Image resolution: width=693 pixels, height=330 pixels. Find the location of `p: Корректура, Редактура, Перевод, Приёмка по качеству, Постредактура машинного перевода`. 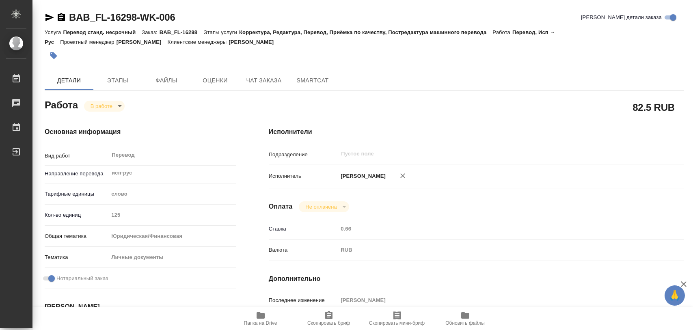

p: Корректура, Редактура, Перевод, Приёмка по качеству, Постредактура машинного перевода is located at coordinates (366, 32).